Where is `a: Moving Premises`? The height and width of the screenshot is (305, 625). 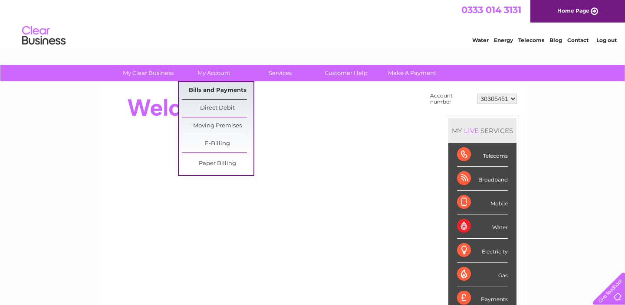
a: Moving Premises is located at coordinates (217, 126).